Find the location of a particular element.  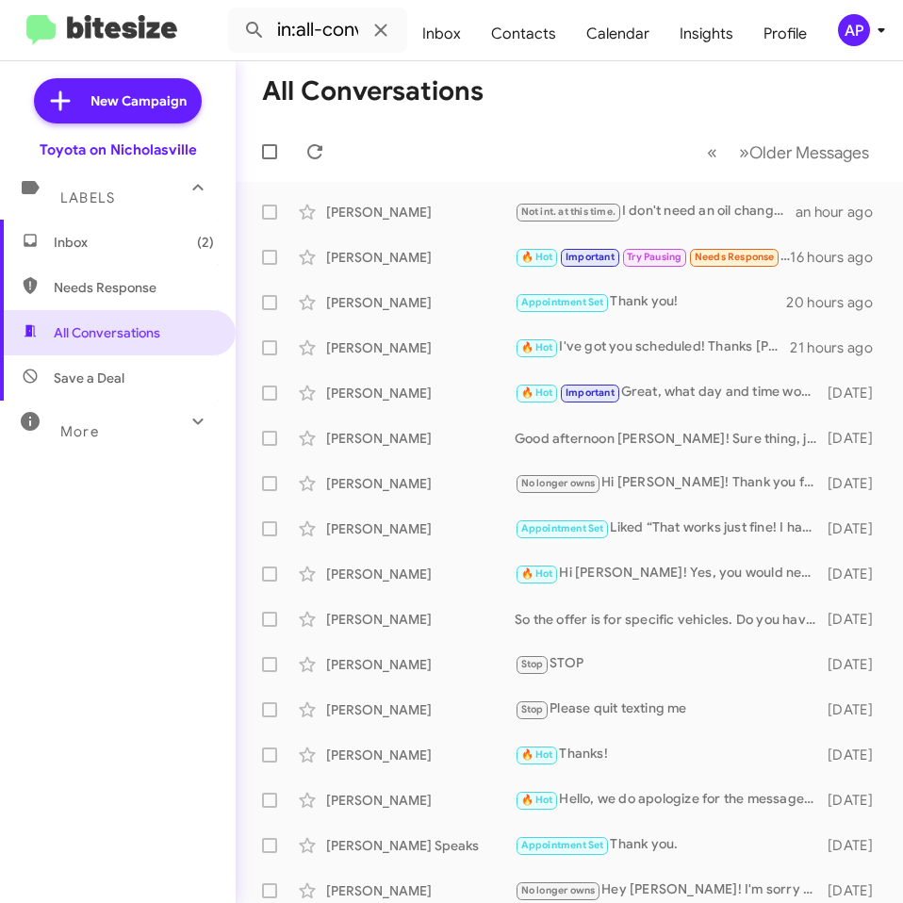

div: 21 hours ago is located at coordinates (839, 348).